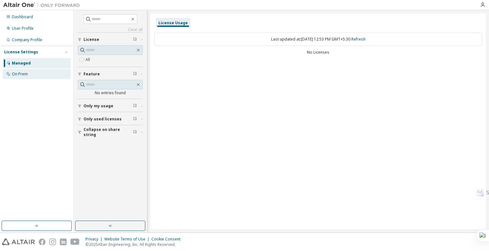 The image size is (489, 251). Describe the element at coordinates (110, 93) in the screenshot. I see `div: No entries found` at that location.